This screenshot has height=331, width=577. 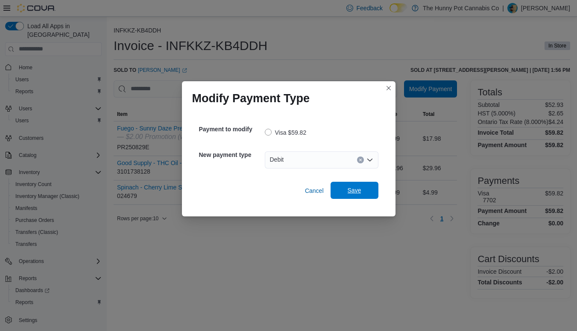 What do you see at coordinates (251, 98) in the screenshot?
I see `h1: Modify Payment Type` at bounding box center [251, 98].